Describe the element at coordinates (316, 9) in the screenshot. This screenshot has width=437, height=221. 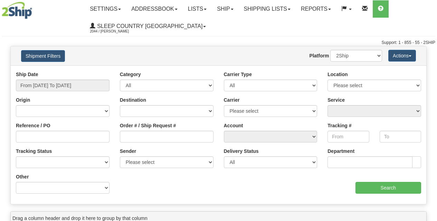
I see `a: Reports` at that location.